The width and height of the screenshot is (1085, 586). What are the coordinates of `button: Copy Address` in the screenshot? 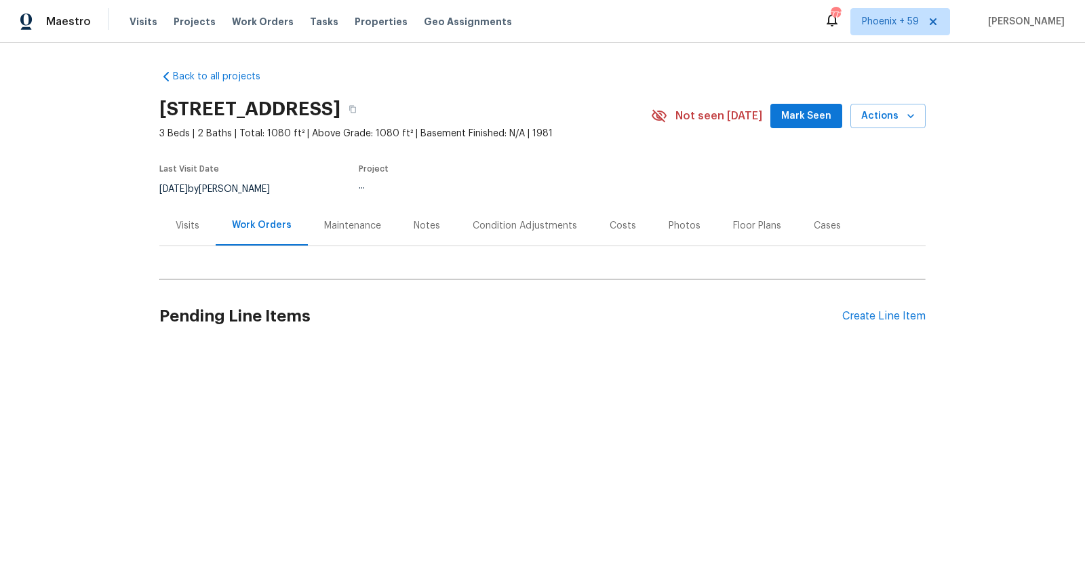 It's located at (353, 109).